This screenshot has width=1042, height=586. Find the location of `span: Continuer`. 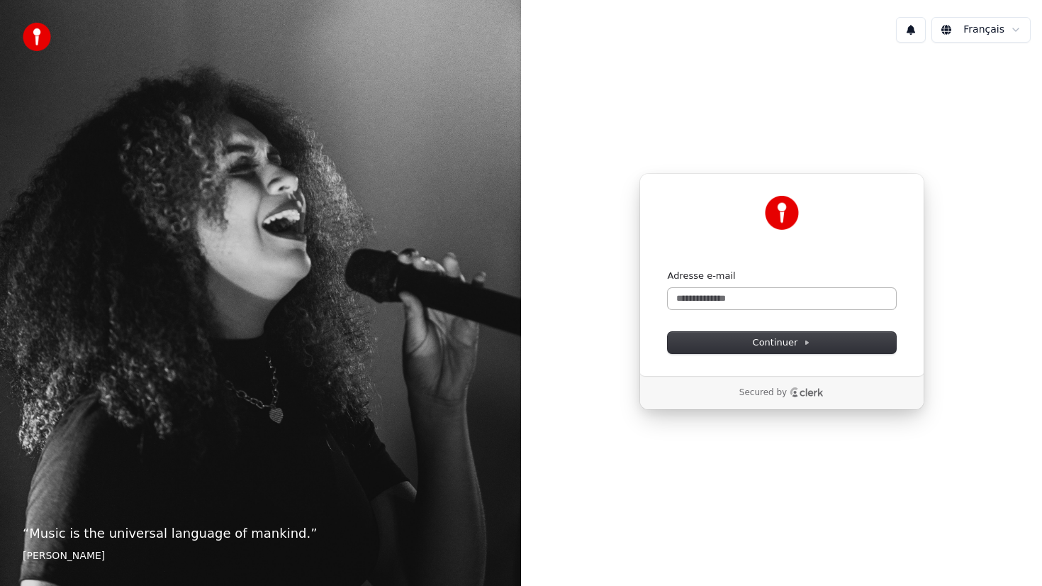

span: Continuer is located at coordinates (782, 342).